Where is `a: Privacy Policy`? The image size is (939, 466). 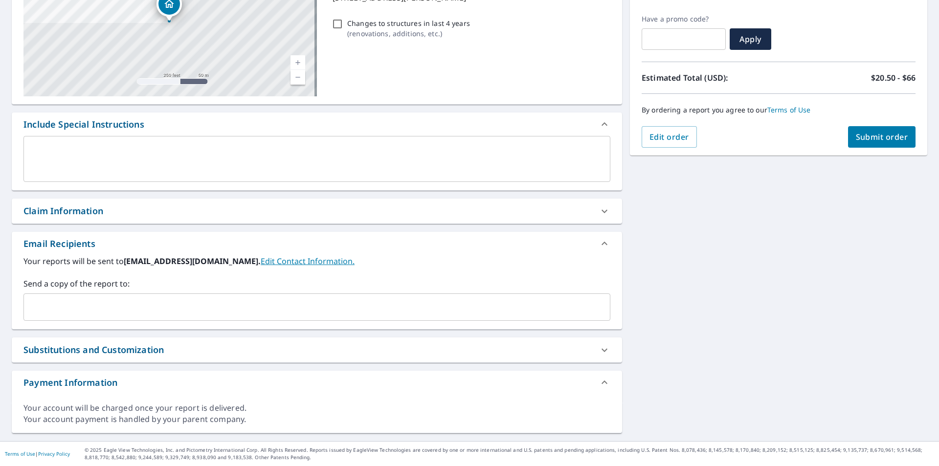
a: Privacy Policy is located at coordinates (54, 454).